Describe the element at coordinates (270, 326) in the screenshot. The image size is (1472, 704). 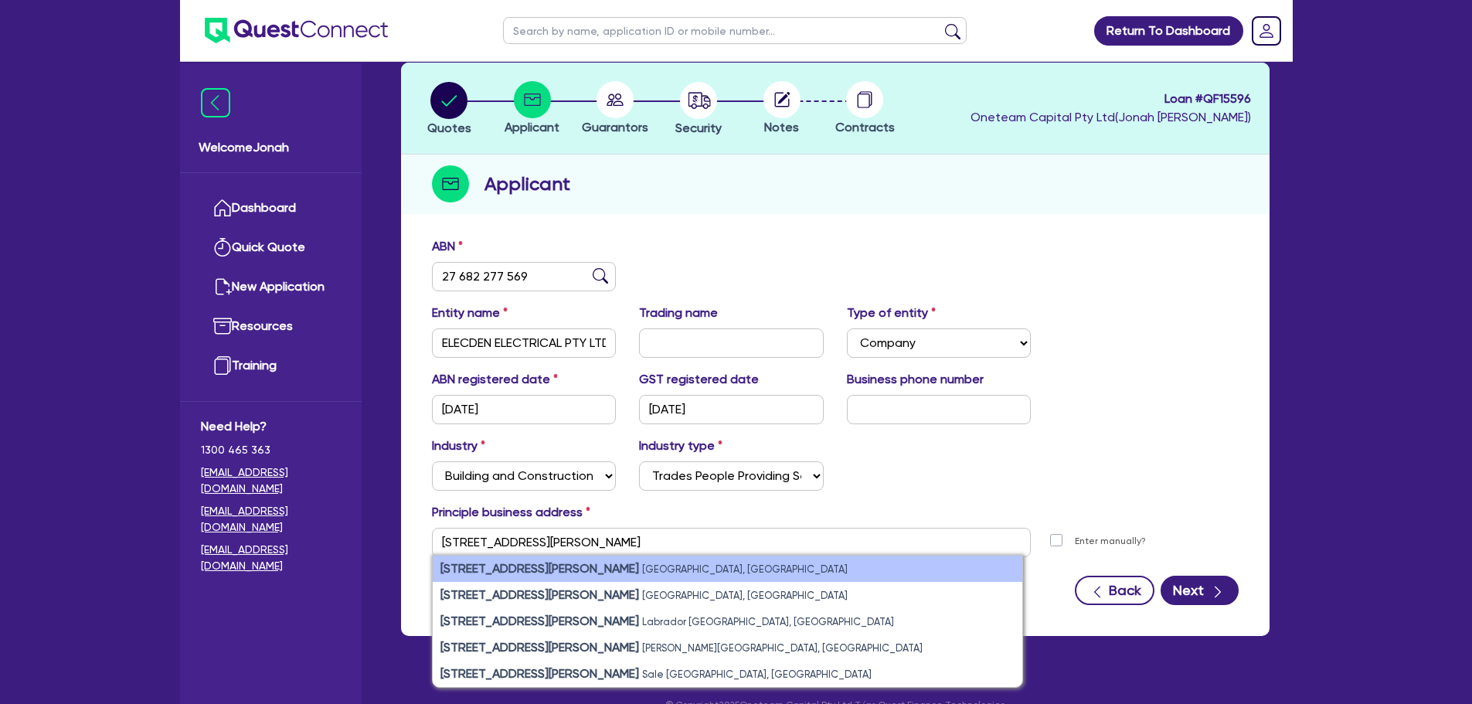
I see `a: Resources` at that location.